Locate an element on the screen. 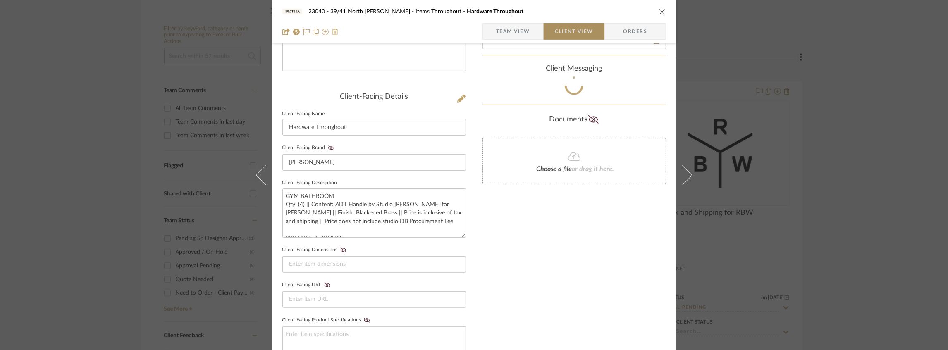  label: Client-Facing Dimensions is located at coordinates (315, 250).